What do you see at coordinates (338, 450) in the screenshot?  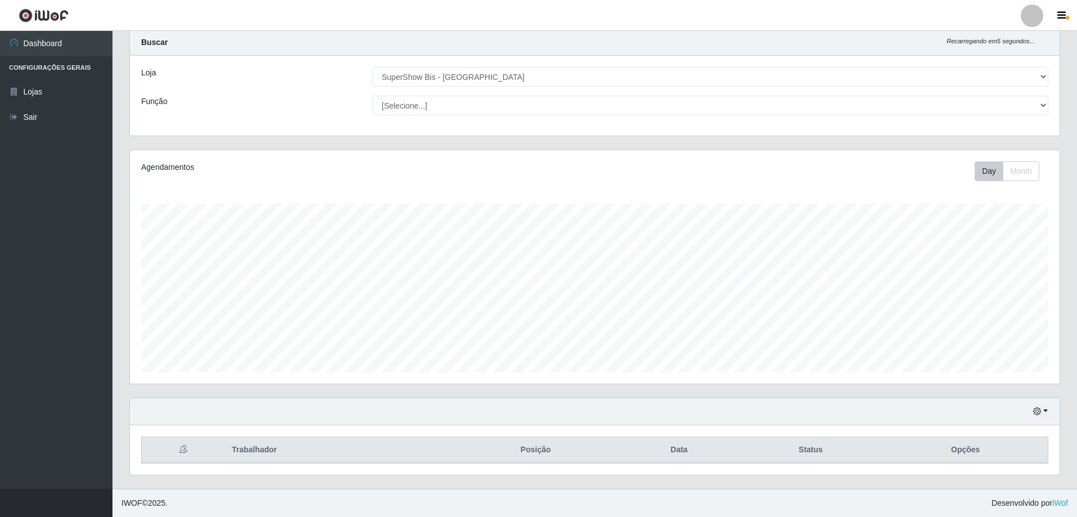 I see `th: Trabalhador` at bounding box center [338, 450].